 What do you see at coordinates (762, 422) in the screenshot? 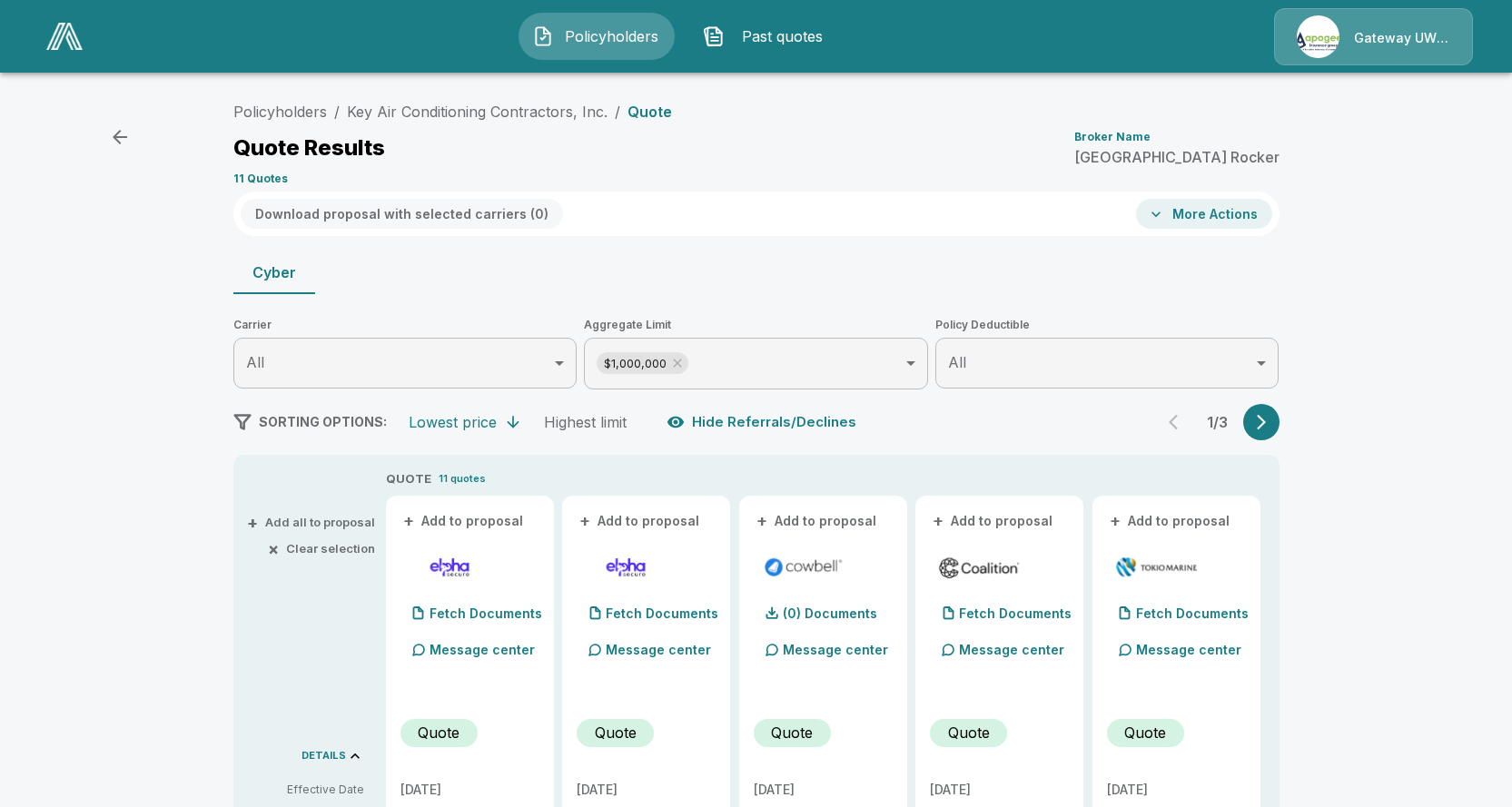
I see `button: Hide Referrals/Declines` at bounding box center [762, 422].